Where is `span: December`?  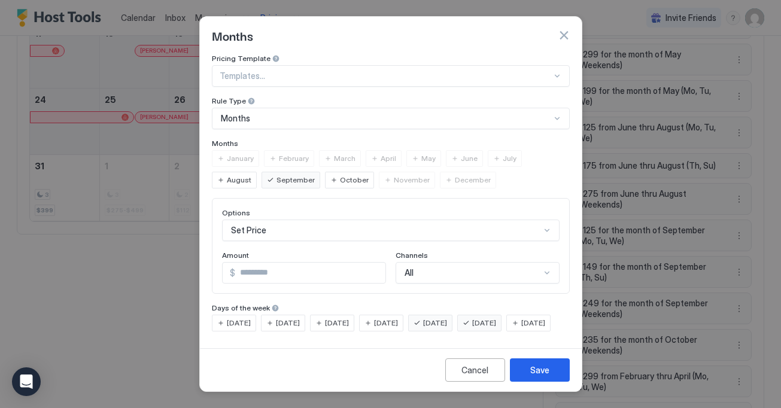 span: December is located at coordinates (473, 180).